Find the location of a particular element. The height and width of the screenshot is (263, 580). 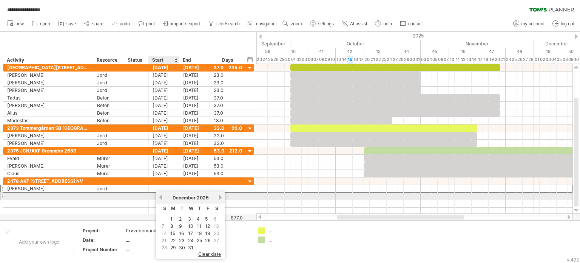

div: Wednesday, 19 November 2025 is located at coordinates (491, 59).